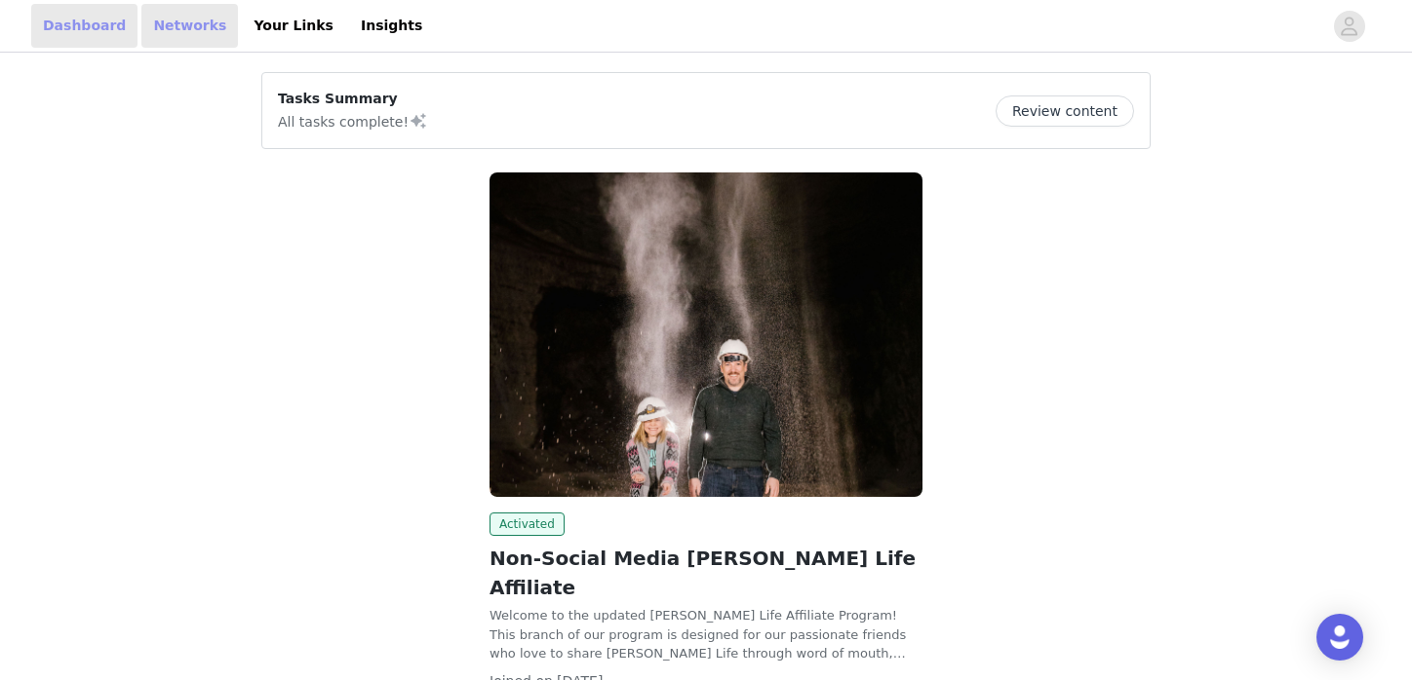 This screenshot has width=1412, height=680. I want to click on a: Networks, so click(189, 25).